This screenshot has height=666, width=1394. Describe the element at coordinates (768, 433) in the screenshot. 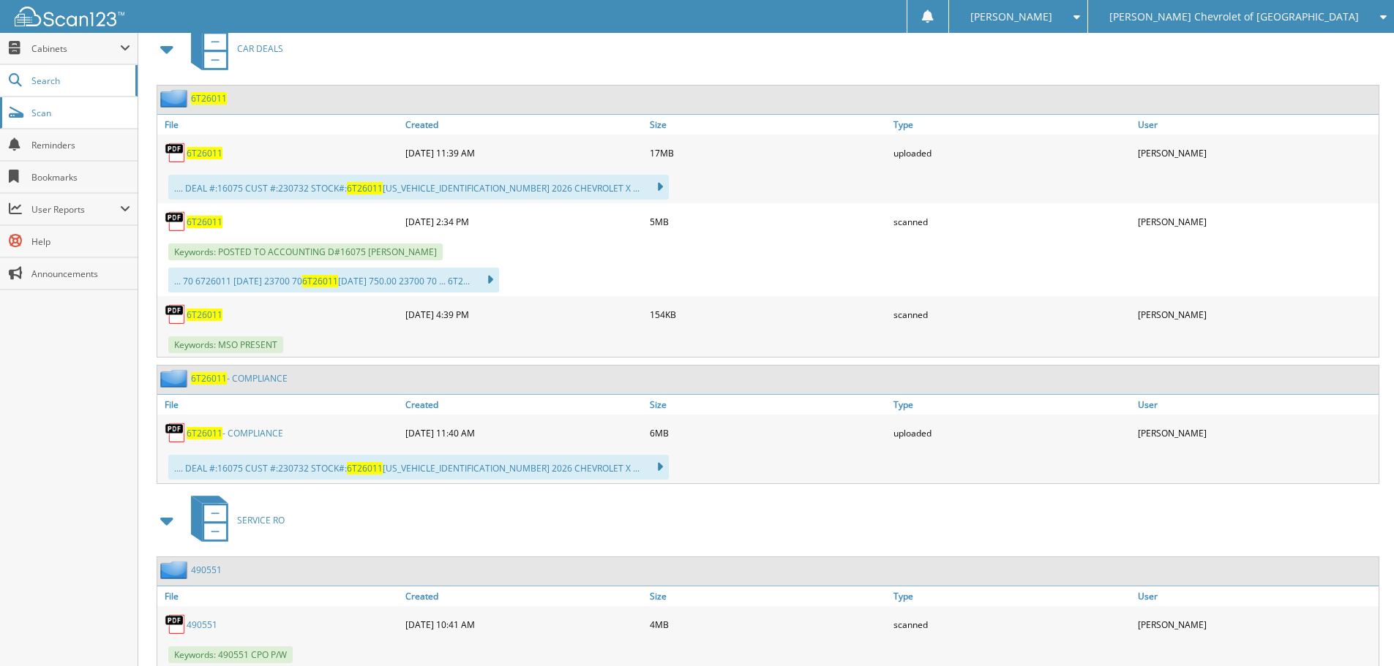

I see `div: 6MB` at that location.